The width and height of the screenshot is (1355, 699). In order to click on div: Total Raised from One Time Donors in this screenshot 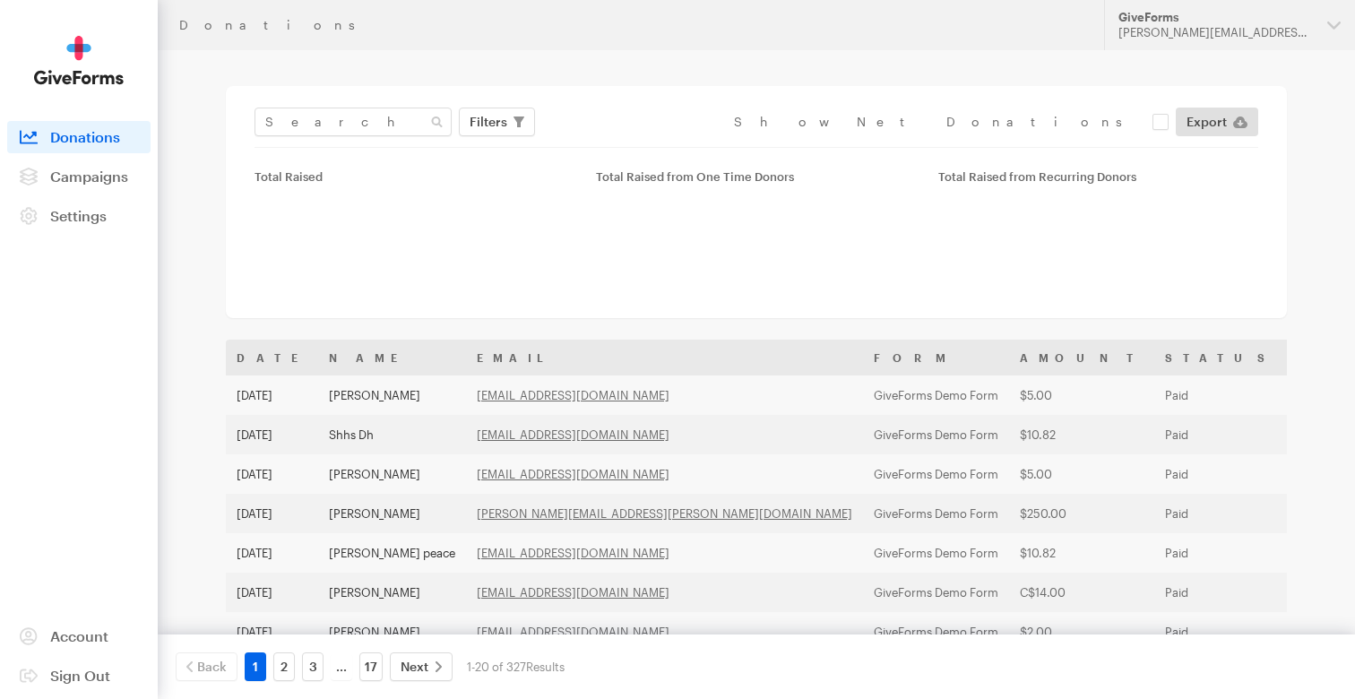, I will do `click(756, 177)`.